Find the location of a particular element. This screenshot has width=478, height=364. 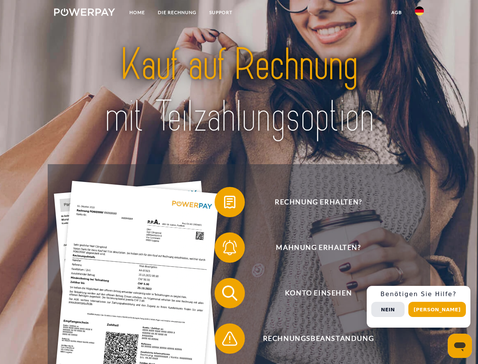

span: Konto einsehen is located at coordinates (319, 293).